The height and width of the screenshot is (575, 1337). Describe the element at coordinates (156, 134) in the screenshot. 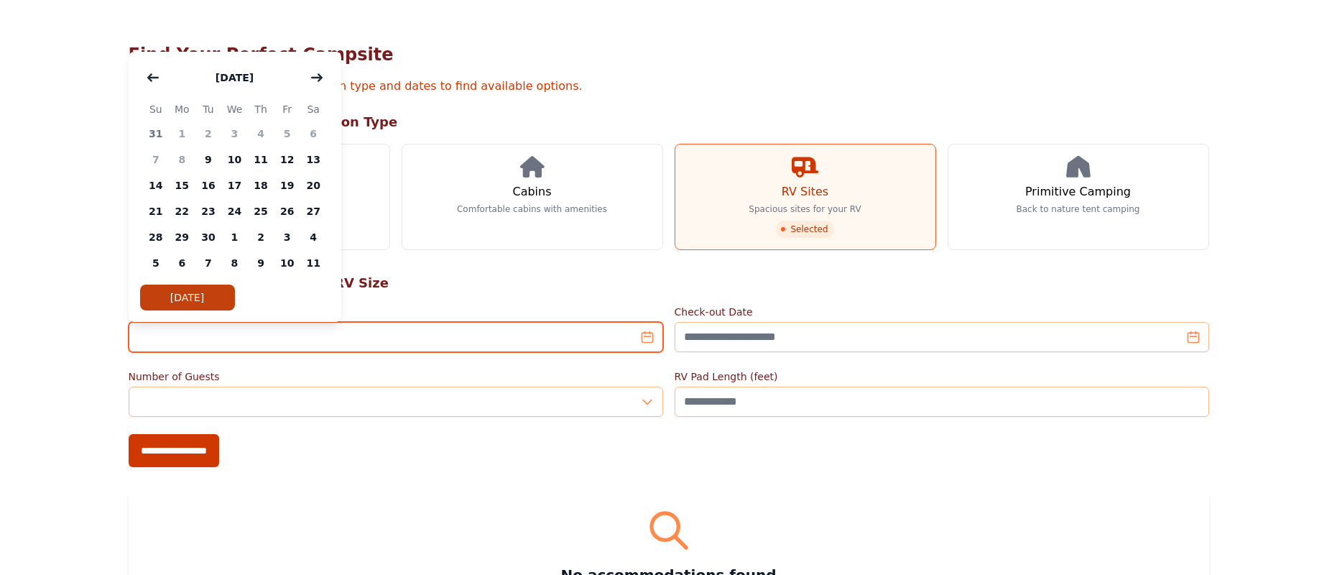

I see `span: 31` at that location.